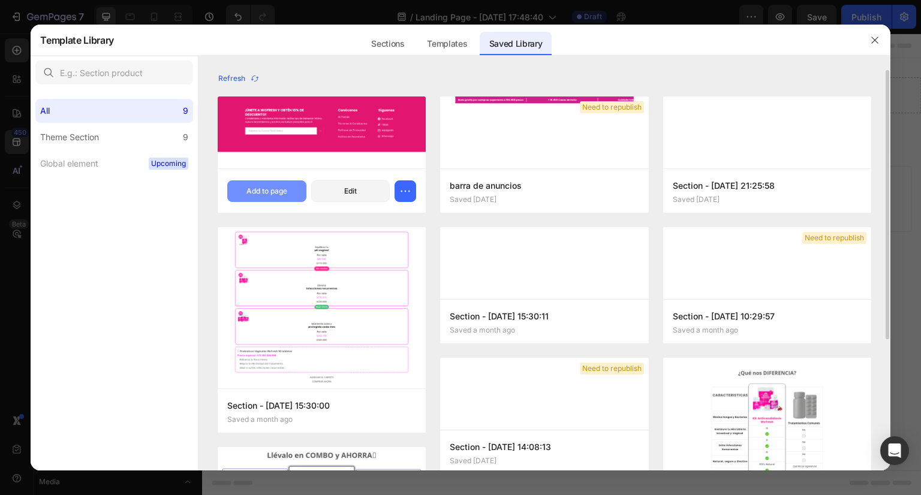 Image resolution: width=921 pixels, height=495 pixels. I want to click on p: barra de anuncios, so click(544, 186).